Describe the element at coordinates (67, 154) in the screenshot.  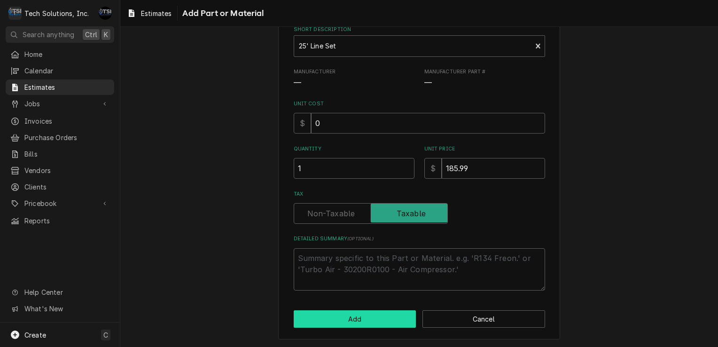
I see `span: Bills` at that location.